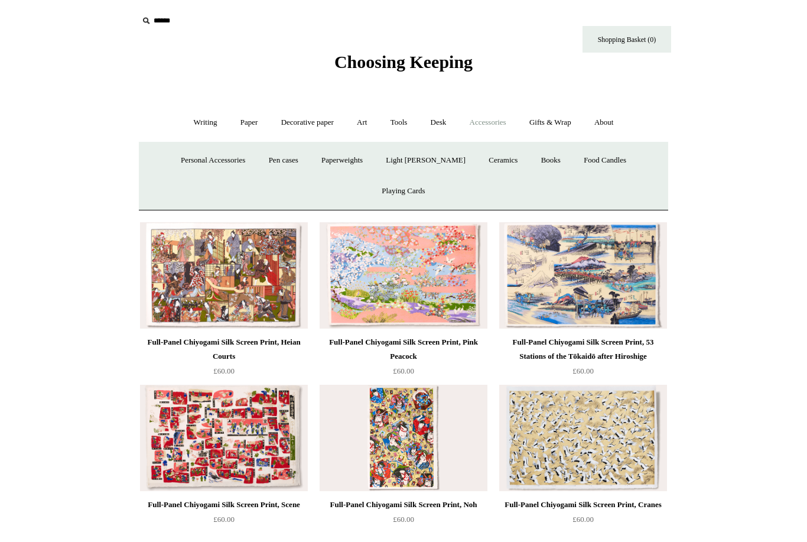 Image resolution: width=807 pixels, height=542 pixels. I want to click on div: Full-Panel Chiyogami Silk Screen Print, Noh, so click(403, 504).